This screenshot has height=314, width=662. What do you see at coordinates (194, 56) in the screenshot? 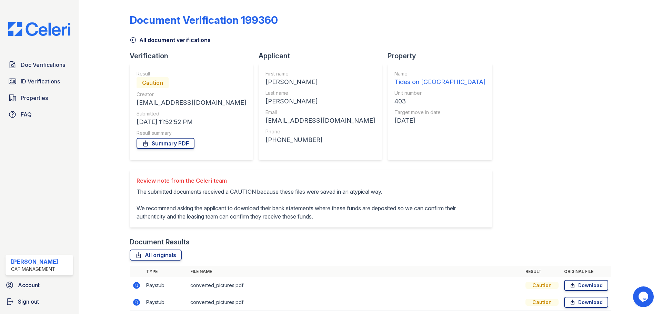
I see `div: Verification` at bounding box center [194, 56].